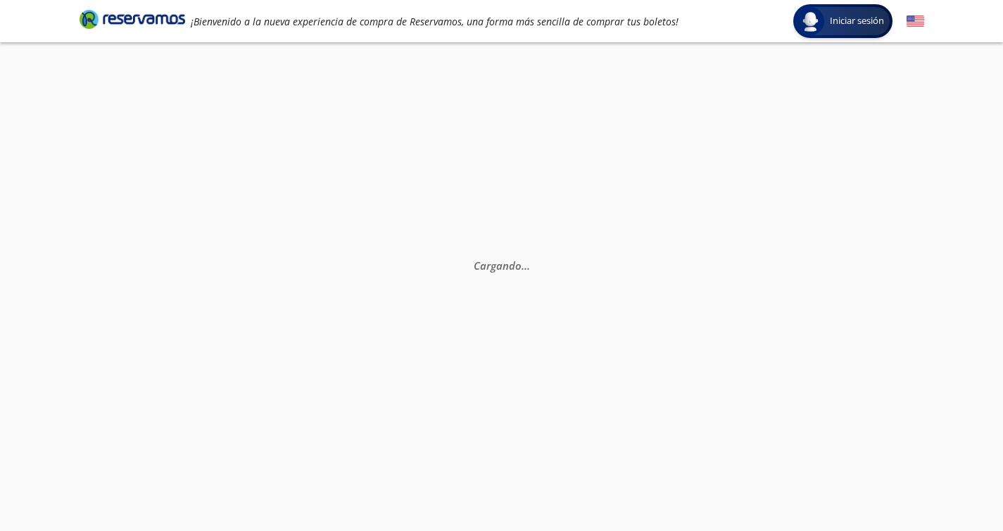 This screenshot has height=531, width=1003. What do you see at coordinates (132, 19) in the screenshot?
I see `i: Brand Logo` at bounding box center [132, 19].